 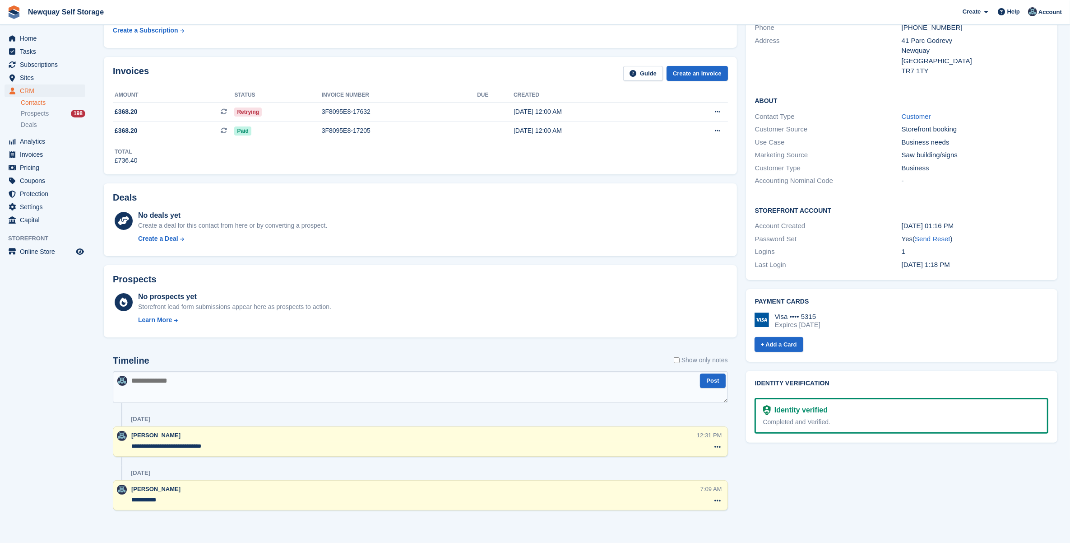 I want to click on span: Capital, so click(x=47, y=220).